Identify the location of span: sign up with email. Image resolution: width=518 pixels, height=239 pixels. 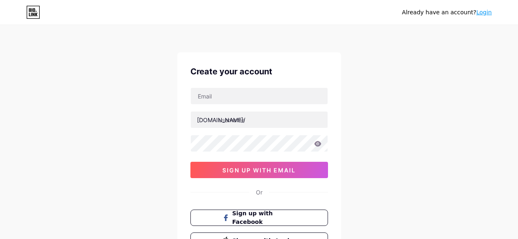
(259, 170).